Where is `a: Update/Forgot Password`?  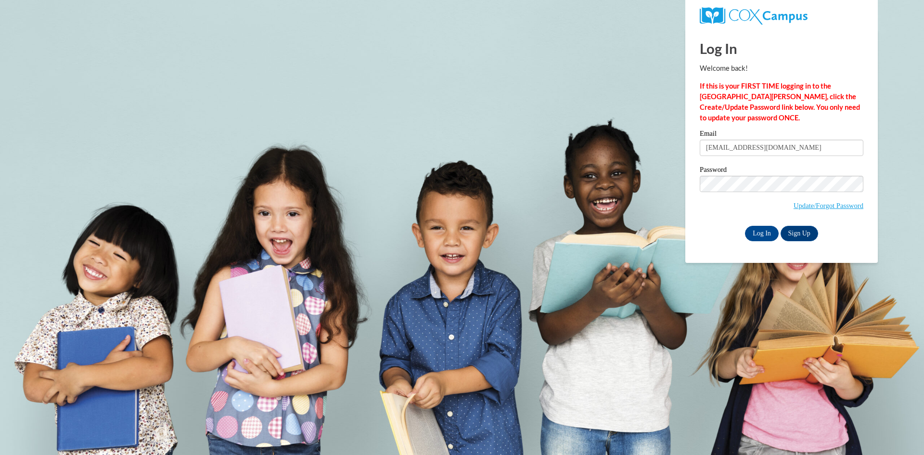
a: Update/Forgot Password is located at coordinates (828, 206).